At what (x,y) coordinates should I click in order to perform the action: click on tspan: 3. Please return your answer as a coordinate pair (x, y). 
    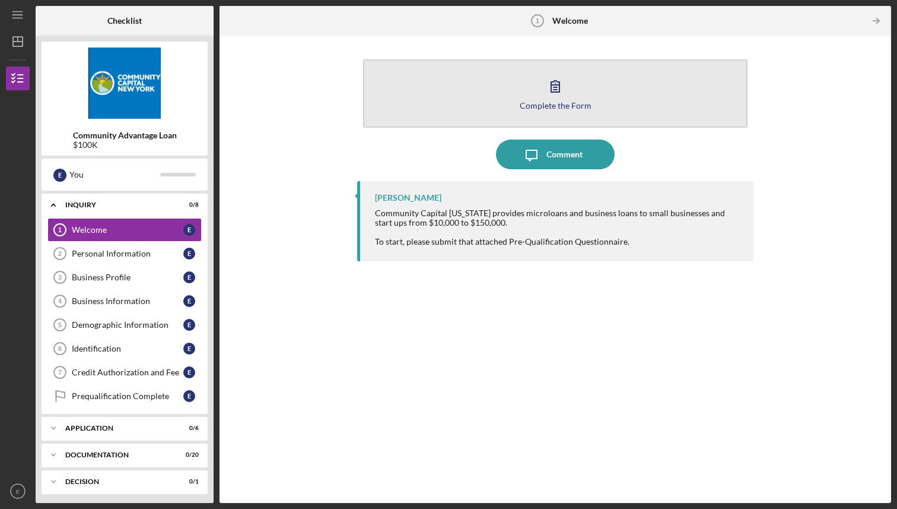
    Looking at the image, I should click on (60, 277).